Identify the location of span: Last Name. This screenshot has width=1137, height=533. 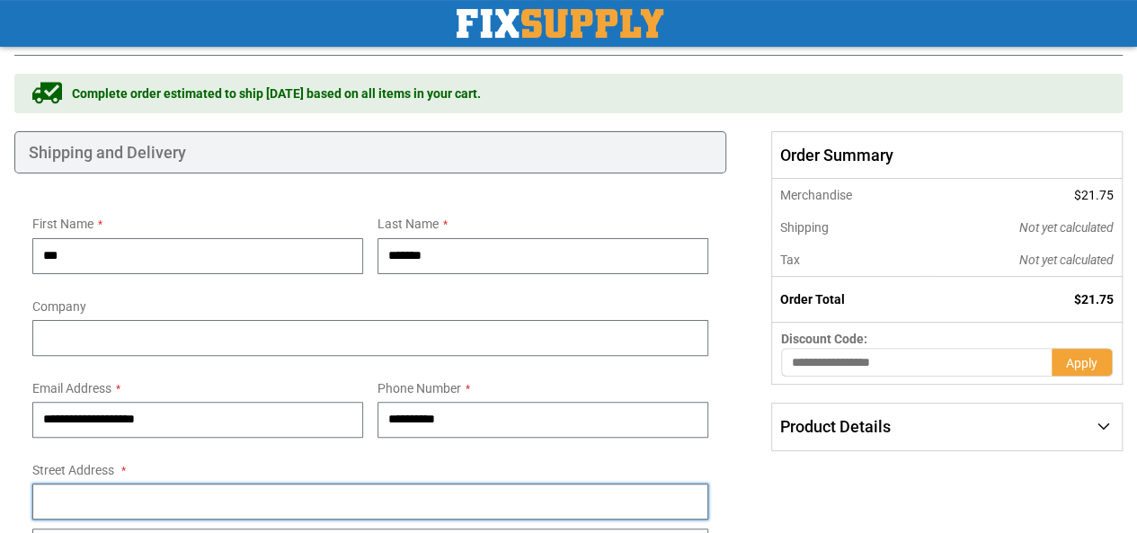
(408, 224).